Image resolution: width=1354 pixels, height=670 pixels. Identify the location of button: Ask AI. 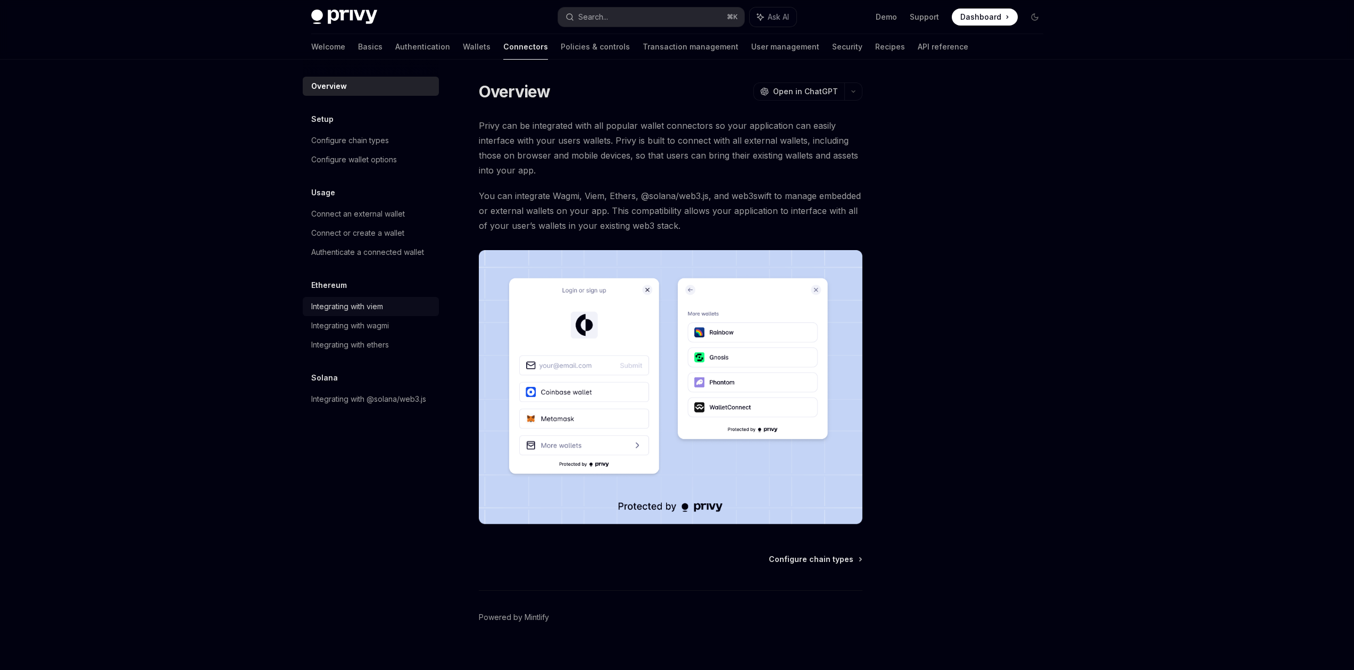
(773, 17).